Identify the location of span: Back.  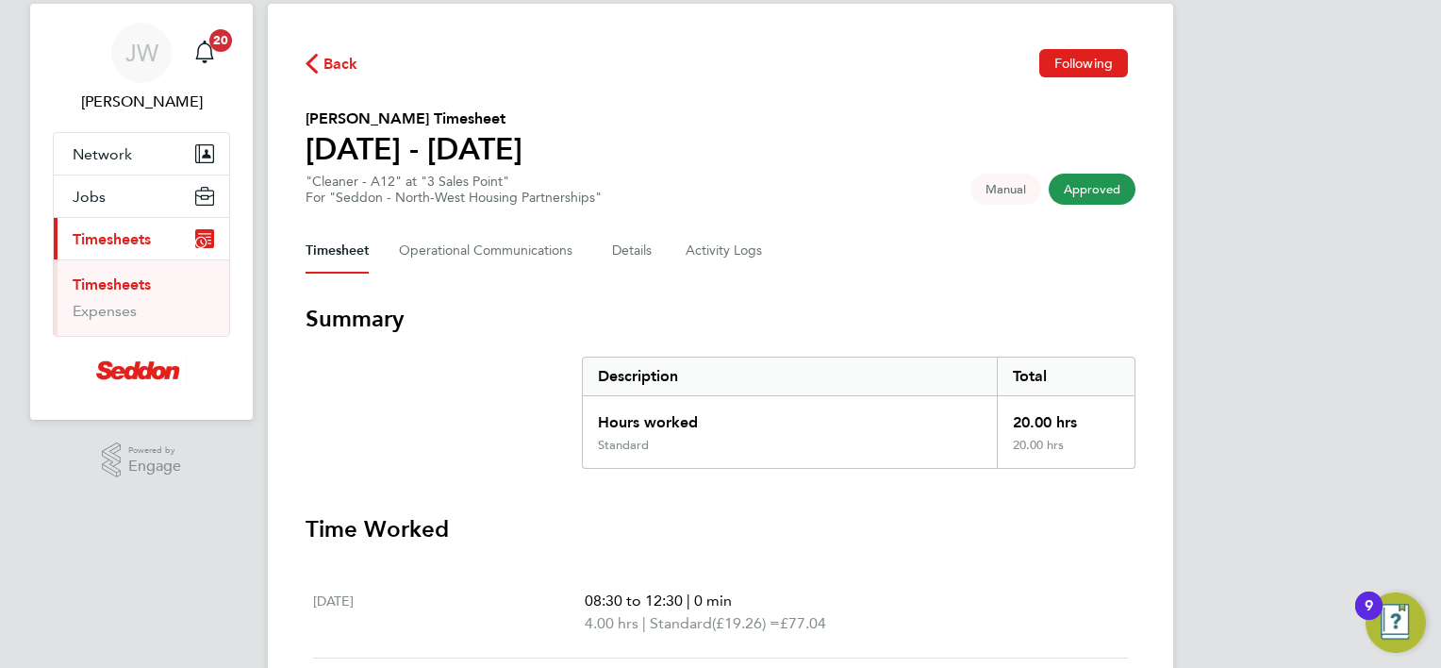
(340, 64).